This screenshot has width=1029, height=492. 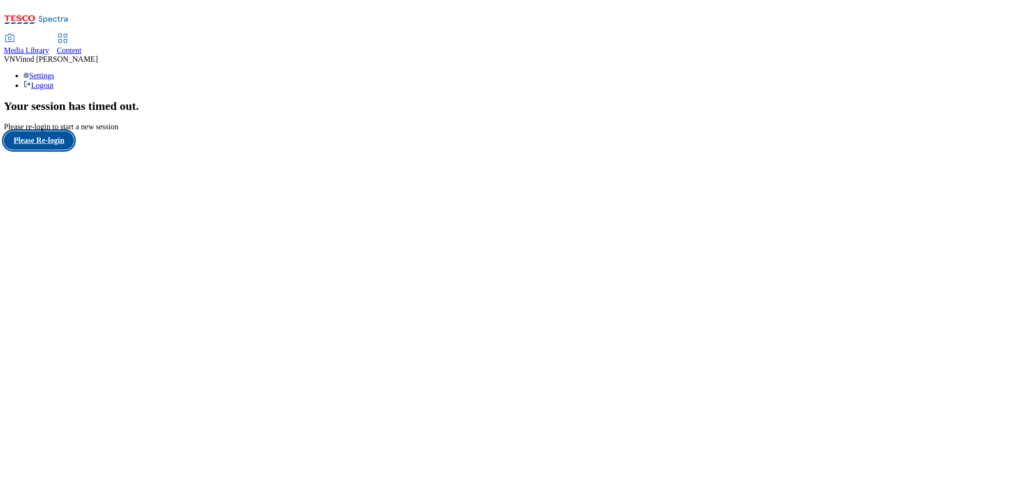 I want to click on span: Content, so click(x=69, y=50).